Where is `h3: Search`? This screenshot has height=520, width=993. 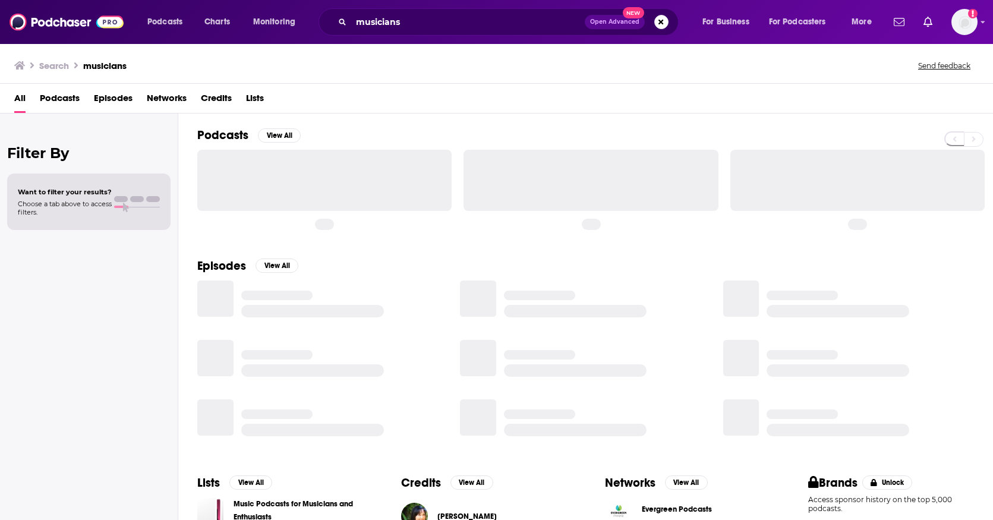 h3: Search is located at coordinates (54, 65).